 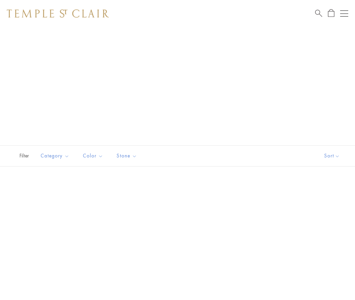 What do you see at coordinates (331, 13) in the screenshot?
I see `a: Open Shopping Bag` at bounding box center [331, 13].